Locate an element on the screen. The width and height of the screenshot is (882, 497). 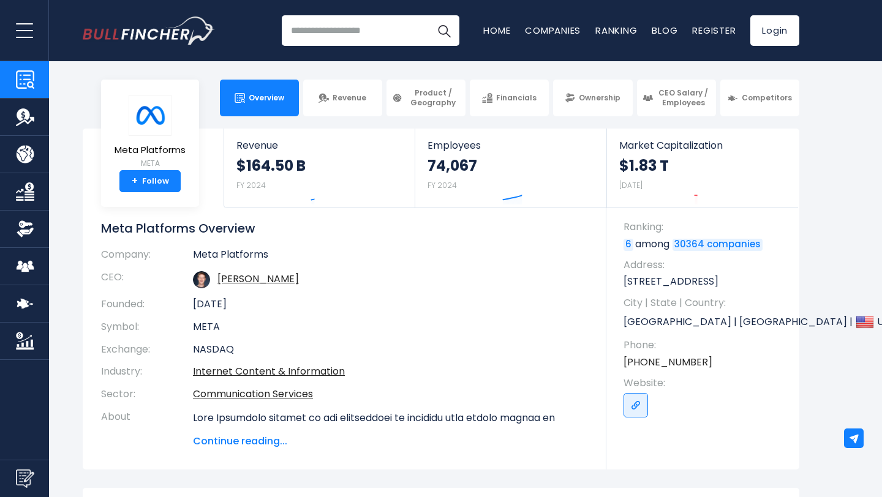
span: Employees is located at coordinates (510, 145).